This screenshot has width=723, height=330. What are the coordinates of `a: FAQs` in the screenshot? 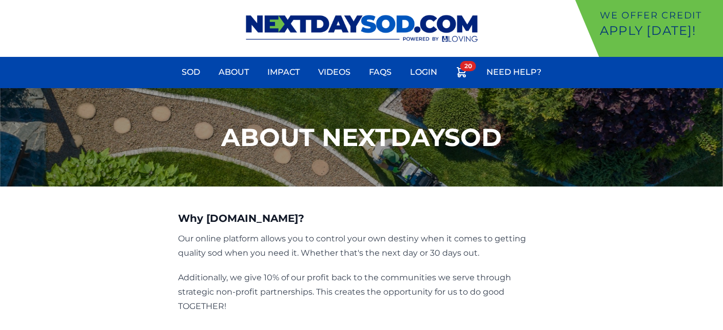 It's located at (380, 72).